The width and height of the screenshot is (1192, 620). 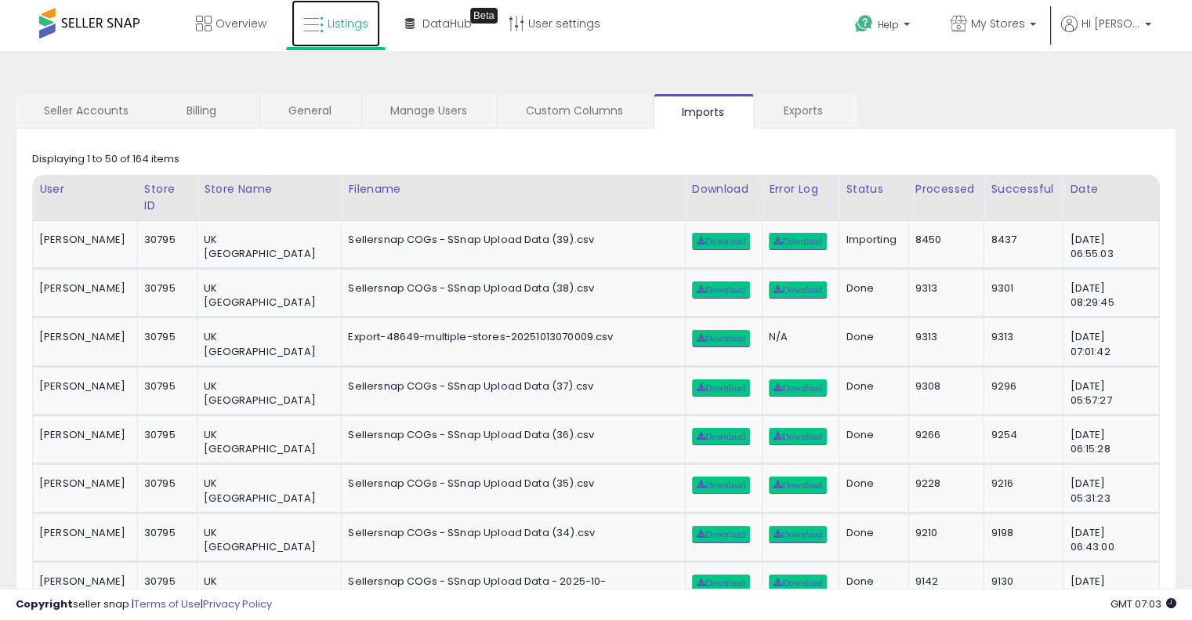 I want to click on a: Custom Columns, so click(x=574, y=110).